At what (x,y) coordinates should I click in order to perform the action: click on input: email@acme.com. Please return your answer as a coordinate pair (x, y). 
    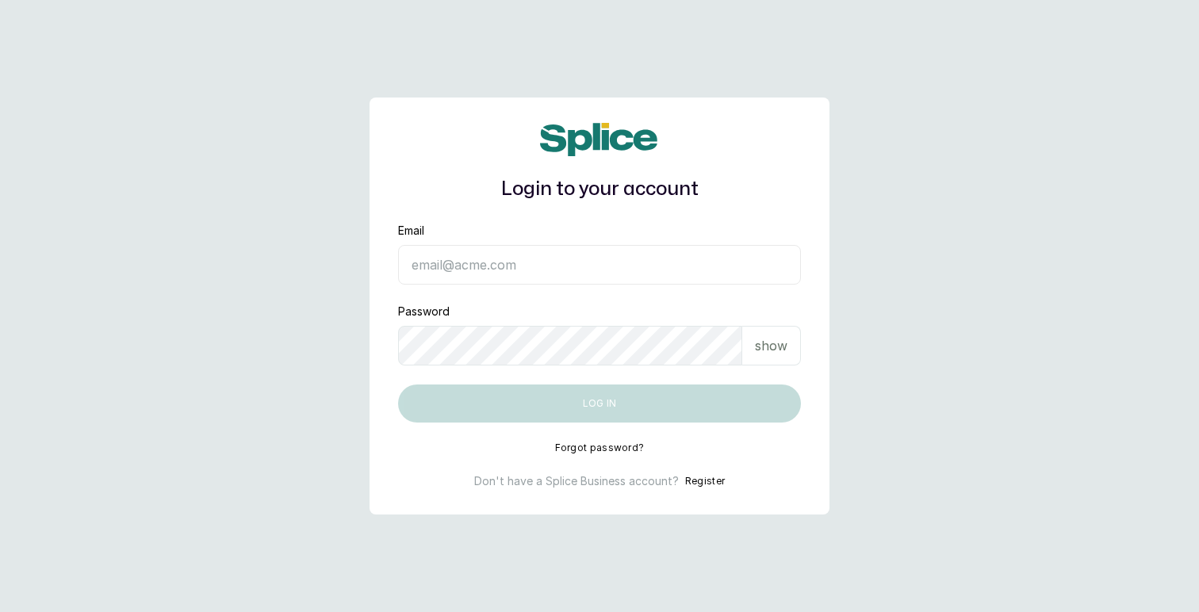
    Looking at the image, I should click on (600, 265).